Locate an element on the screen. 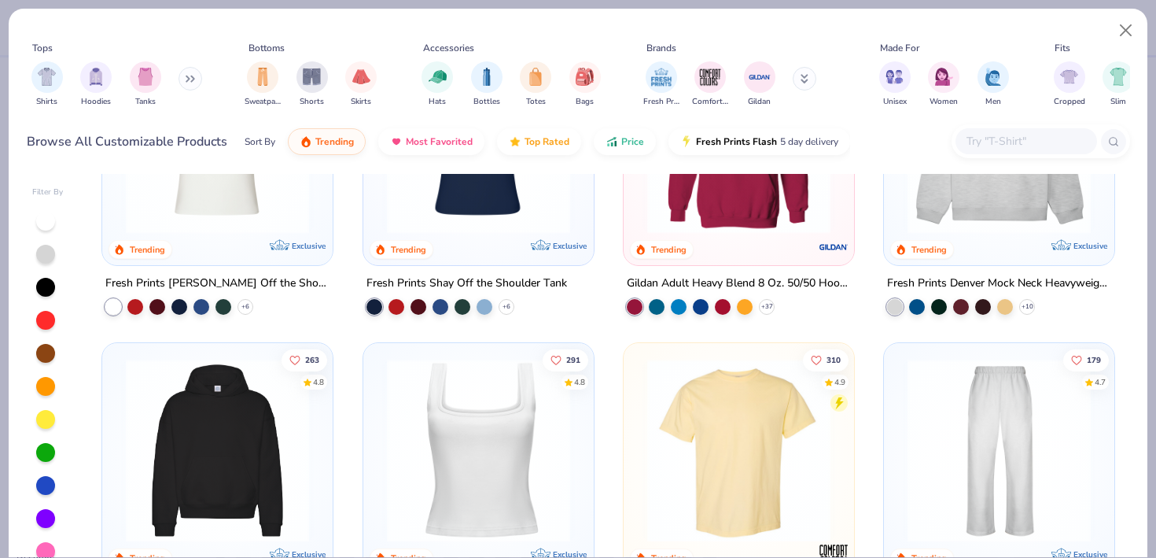 This screenshot has height=558, width=1156. span: 263 is located at coordinates (312, 360).